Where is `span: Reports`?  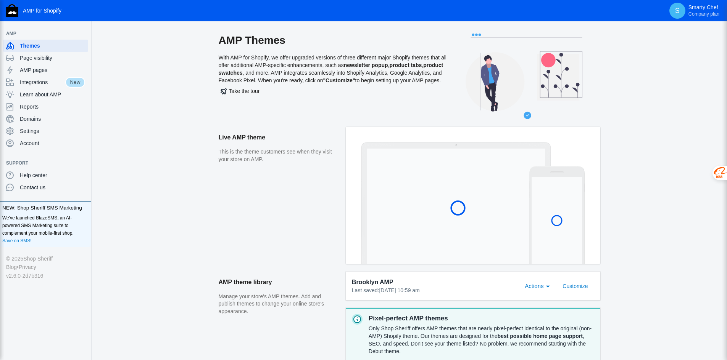
span: Reports is located at coordinates (52, 107).